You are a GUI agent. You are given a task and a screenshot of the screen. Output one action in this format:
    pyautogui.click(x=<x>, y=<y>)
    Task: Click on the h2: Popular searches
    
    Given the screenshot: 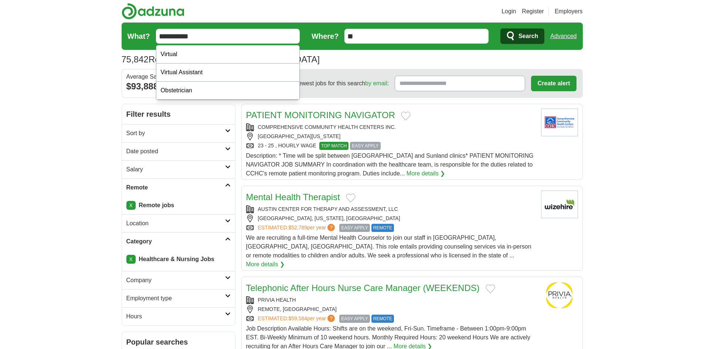 What is the action you would take?
    pyautogui.click(x=178, y=342)
    